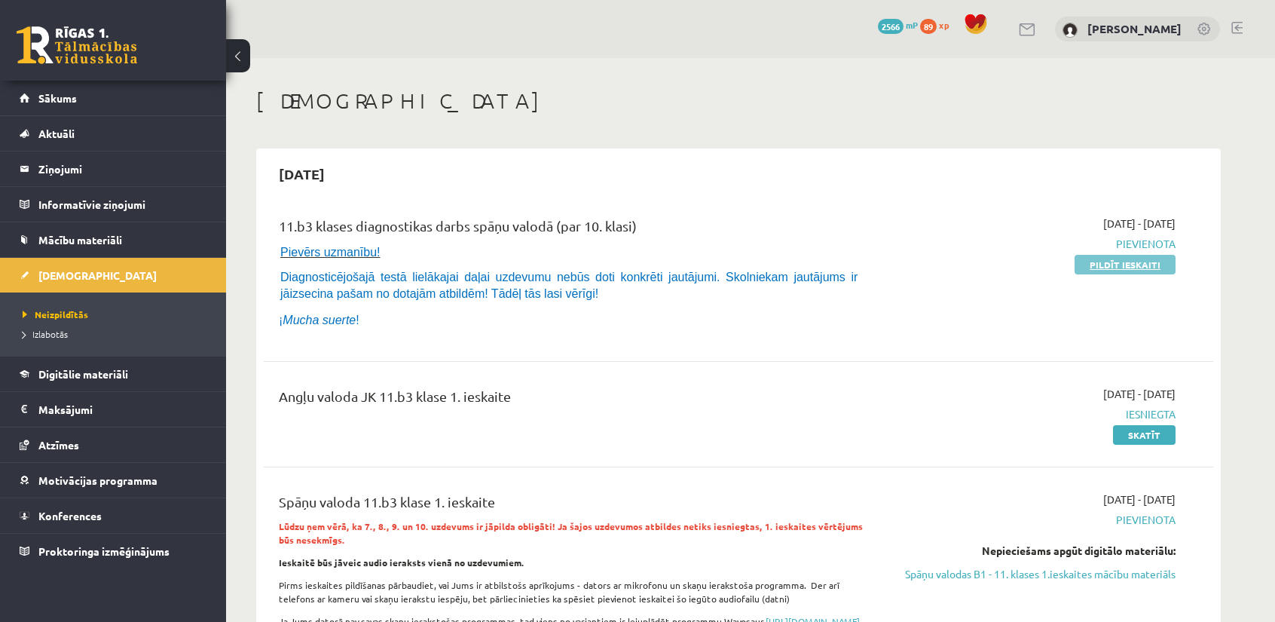 Image resolution: width=1275 pixels, height=622 pixels. Describe the element at coordinates (938, 25) in the screenshot. I see `a: 89 xp` at that location.